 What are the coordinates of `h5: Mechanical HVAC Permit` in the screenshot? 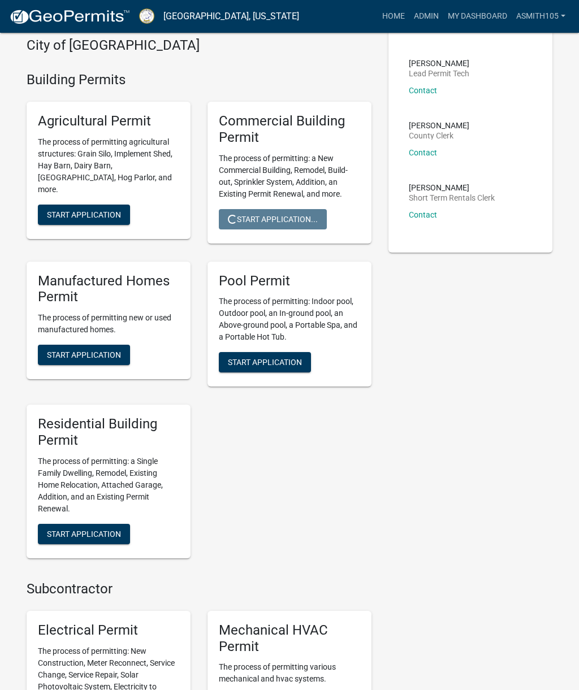 It's located at (289, 638).